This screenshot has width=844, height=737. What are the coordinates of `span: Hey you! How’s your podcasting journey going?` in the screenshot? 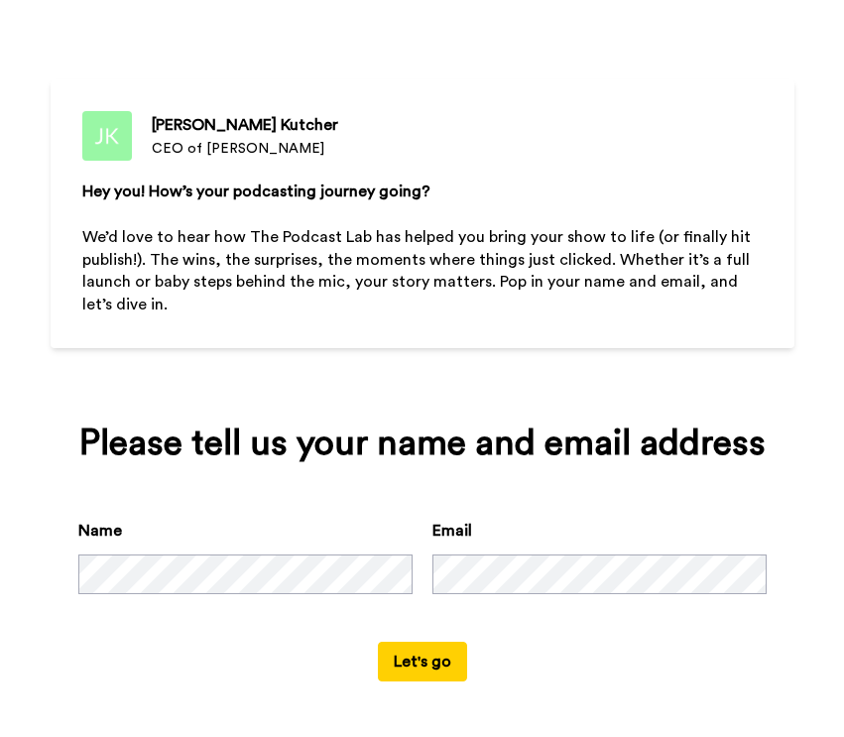 It's located at (256, 192).